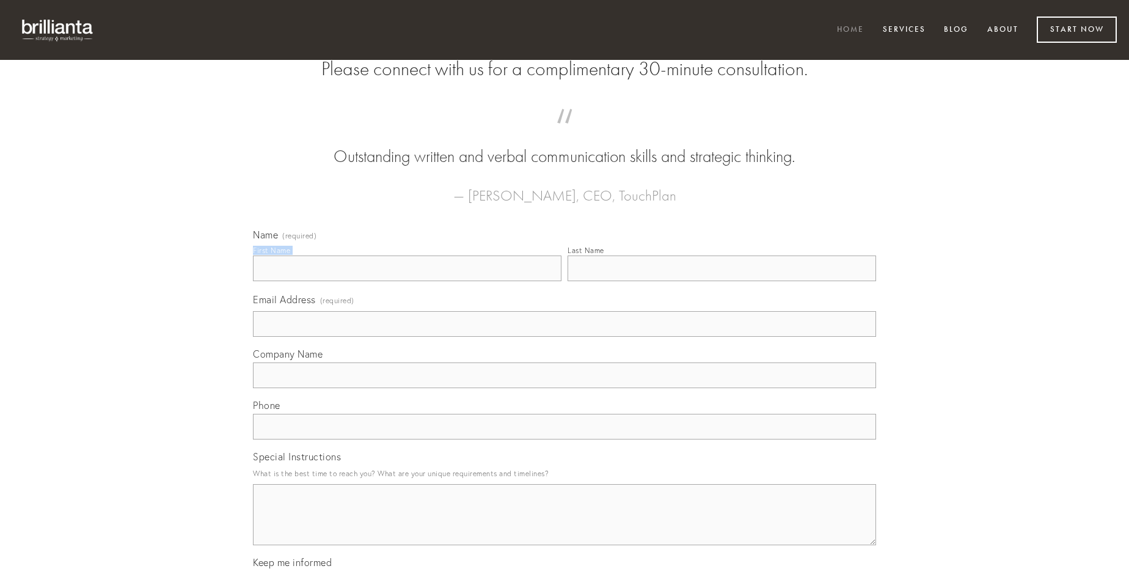 This screenshot has width=1129, height=574. Describe the element at coordinates (58, 30) in the screenshot. I see `img: brillianta - research, strategy, marketing` at that location.